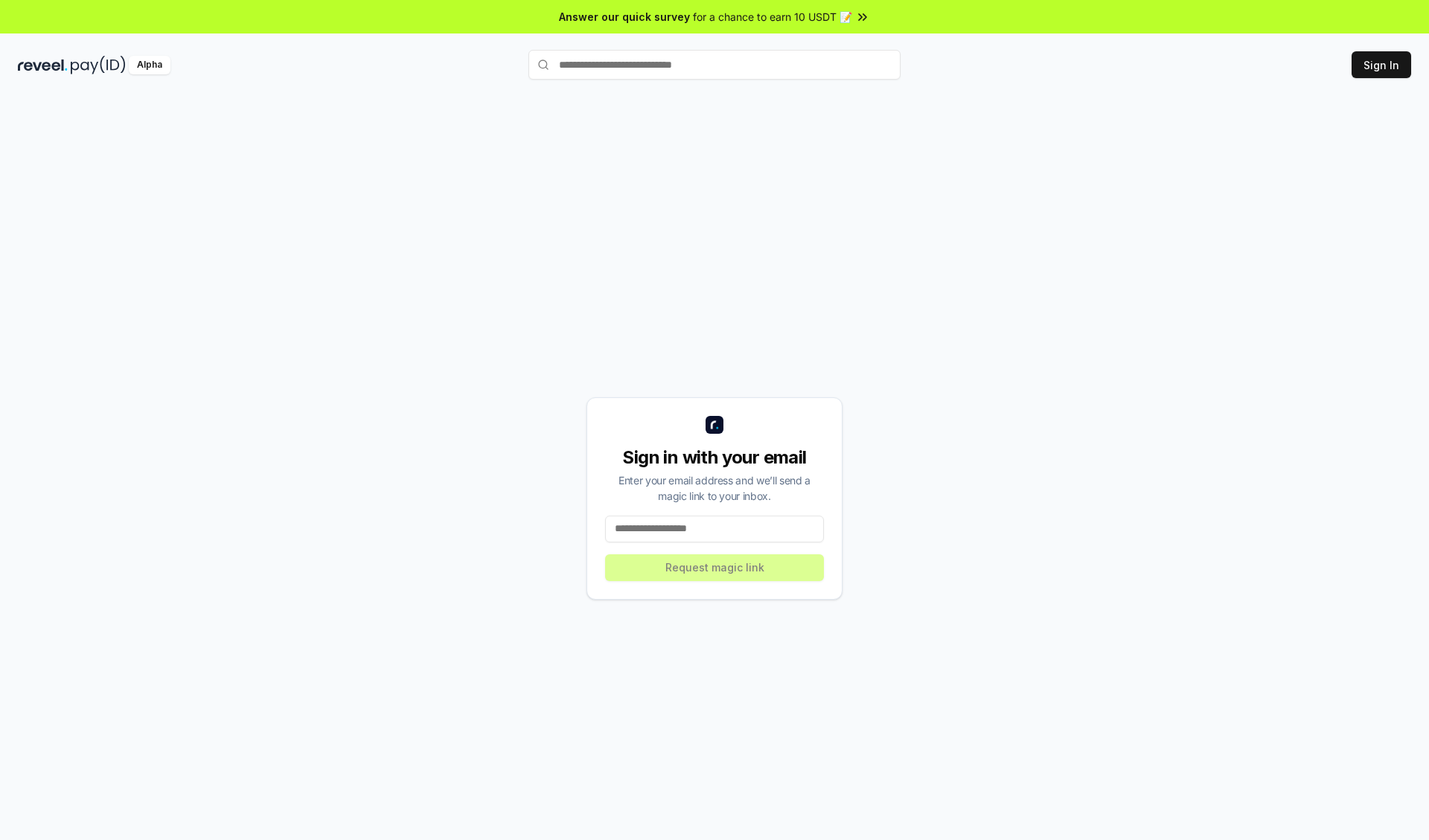  Describe the element at coordinates (714, 457) in the screenshot. I see `div: Sign in with your email` at that location.